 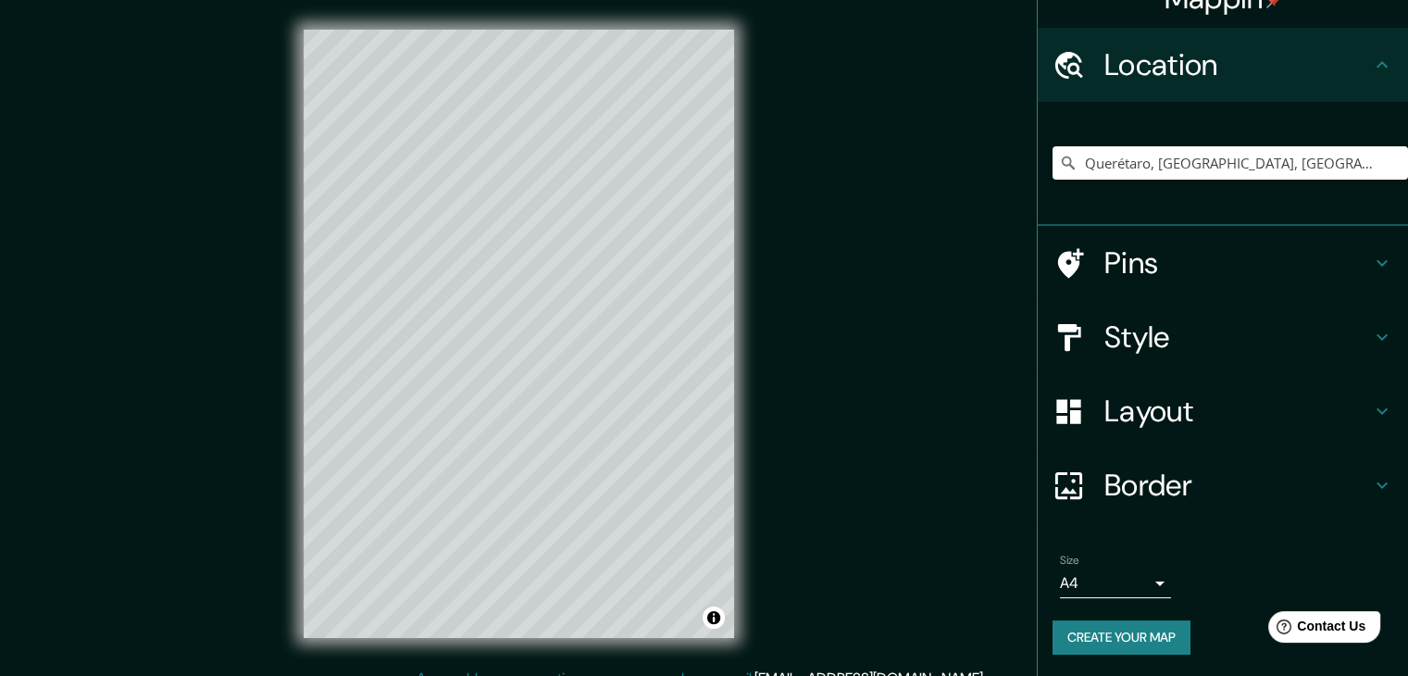 I want to click on h4: Style, so click(x=1237, y=337).